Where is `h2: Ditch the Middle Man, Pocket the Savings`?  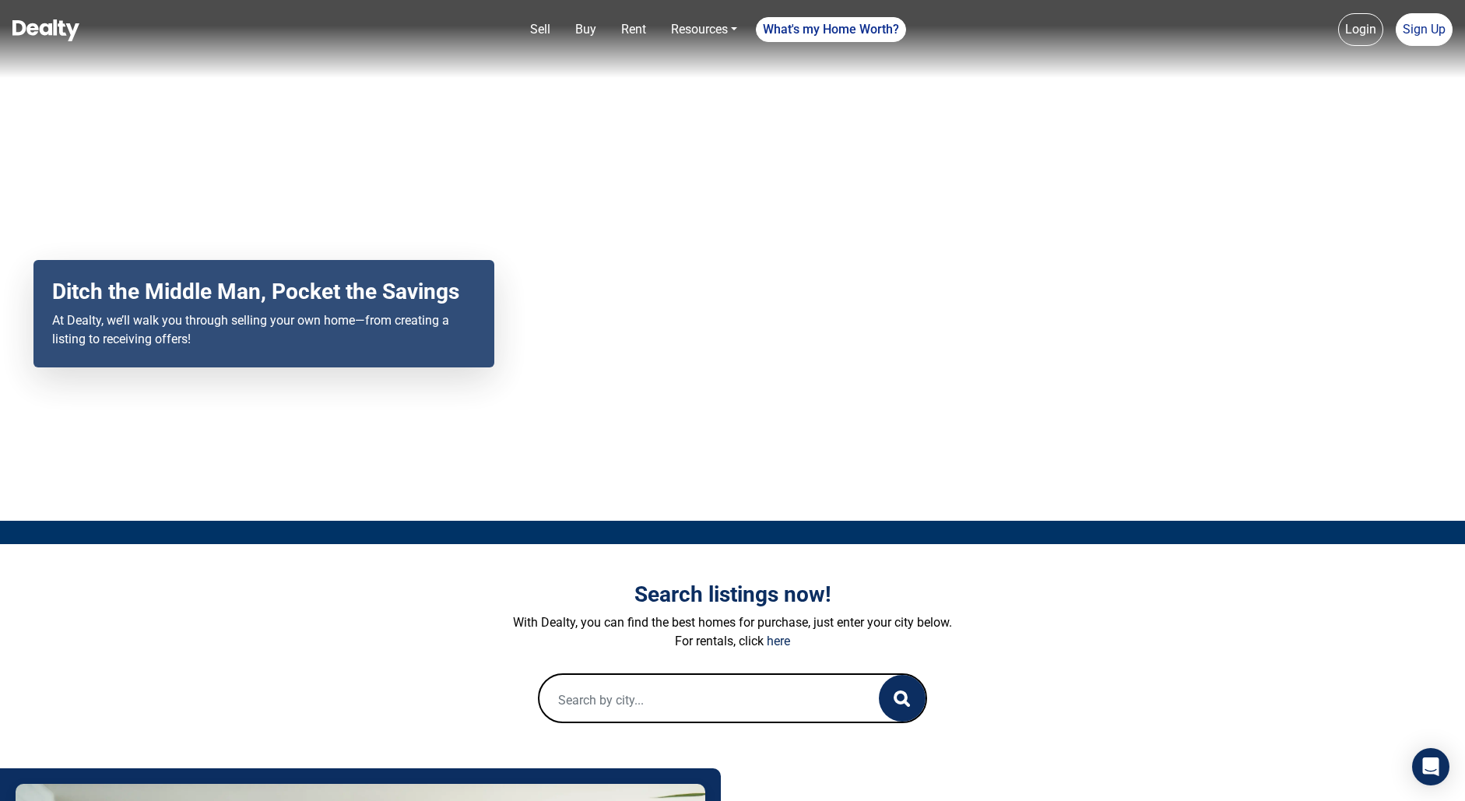
h2: Ditch the Middle Man, Pocket the Savings is located at coordinates (264, 292).